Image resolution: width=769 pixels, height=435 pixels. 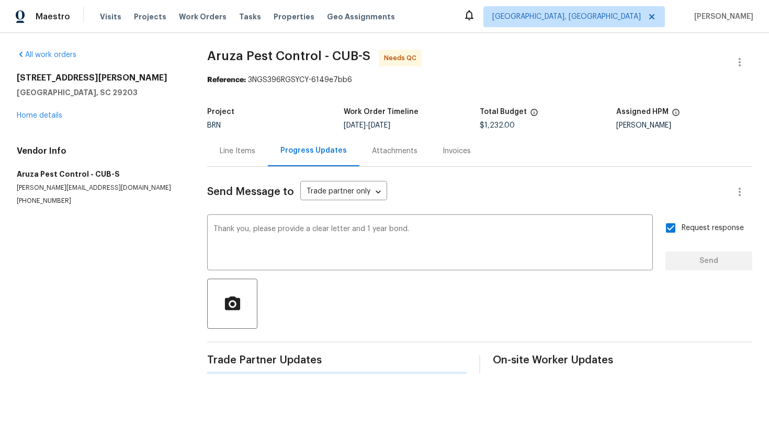 What do you see at coordinates (623, 361) in the screenshot?
I see `span: On-site Worker Updates` at bounding box center [623, 361].